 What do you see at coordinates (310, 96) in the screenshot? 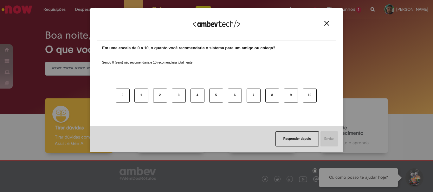
I see `button: 10` at bounding box center [310, 96].